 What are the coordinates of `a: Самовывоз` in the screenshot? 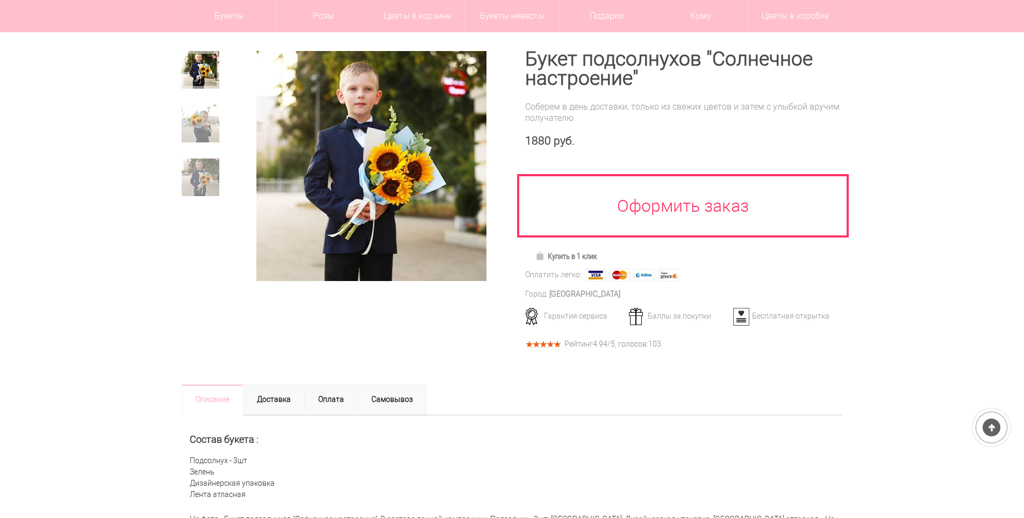 It's located at (392, 400).